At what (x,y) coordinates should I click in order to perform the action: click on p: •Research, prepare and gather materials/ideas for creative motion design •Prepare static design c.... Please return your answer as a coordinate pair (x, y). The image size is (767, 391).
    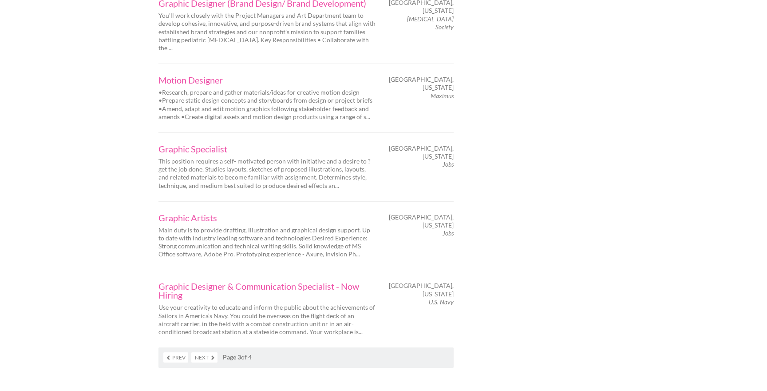
    Looking at the image, I should click on (267, 104).